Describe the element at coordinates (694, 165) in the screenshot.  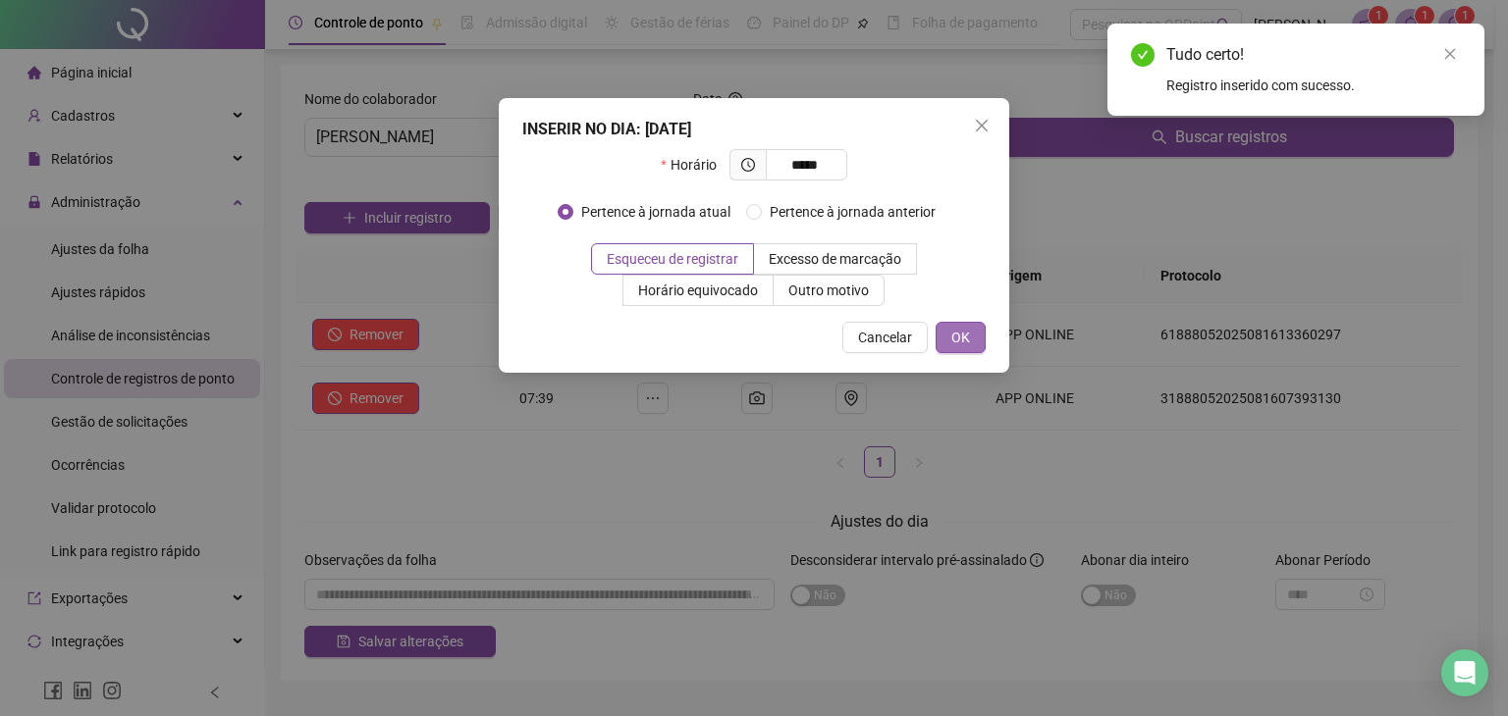
I see `label: Horário` at that location.